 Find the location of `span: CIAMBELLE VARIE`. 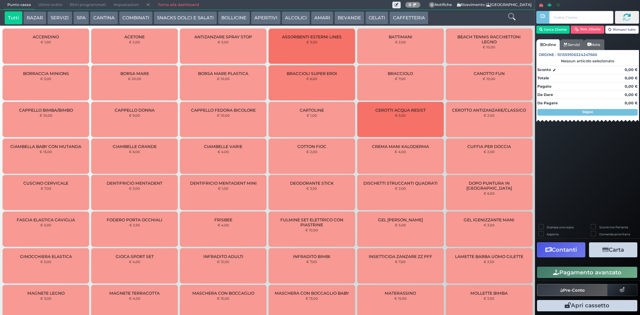

span: CIAMBELLE VARIE is located at coordinates (223, 146).